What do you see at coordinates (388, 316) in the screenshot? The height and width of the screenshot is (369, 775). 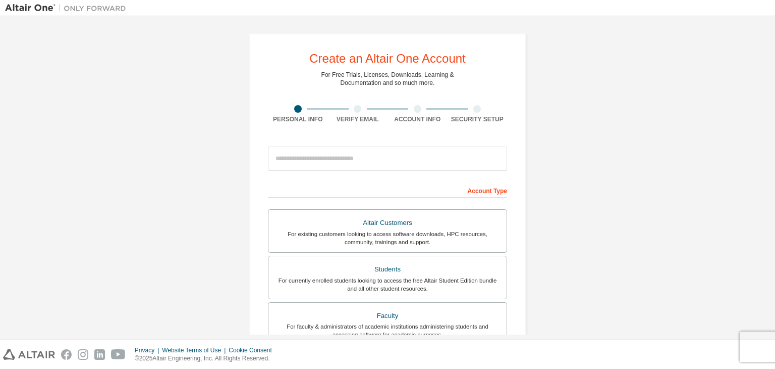 I see `div: Faculty` at bounding box center [388, 316].